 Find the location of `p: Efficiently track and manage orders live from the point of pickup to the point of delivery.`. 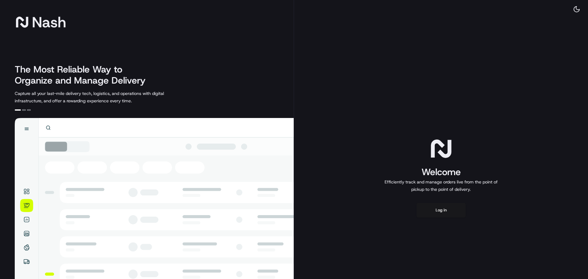

p: Efficiently track and manage orders live from the point of pickup to the point of delivery. is located at coordinates (441, 185).